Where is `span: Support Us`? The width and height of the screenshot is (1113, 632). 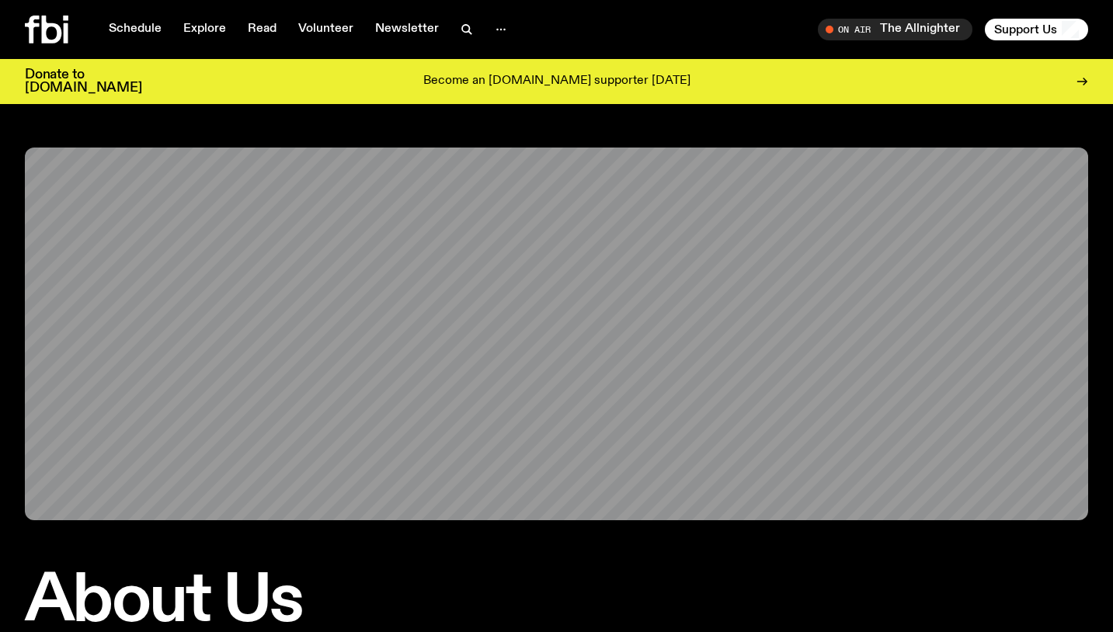 span: Support Us is located at coordinates (1025, 30).